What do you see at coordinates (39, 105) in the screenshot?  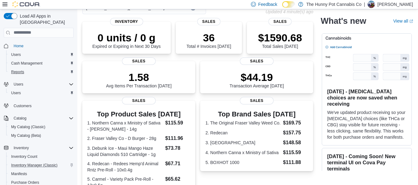 I see `button: Customers` at bounding box center [39, 105].